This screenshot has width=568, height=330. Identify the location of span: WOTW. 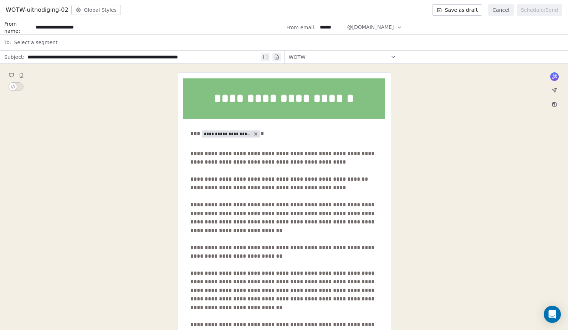
(297, 57).